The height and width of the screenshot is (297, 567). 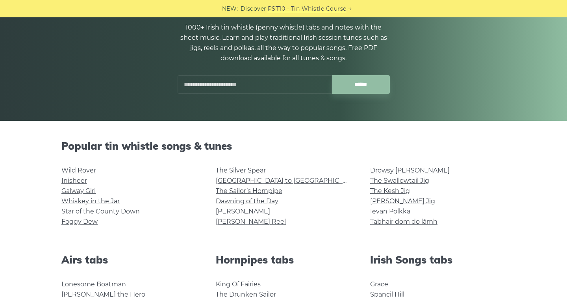 What do you see at coordinates (78, 191) in the screenshot?
I see `a: Galway Girl` at bounding box center [78, 191].